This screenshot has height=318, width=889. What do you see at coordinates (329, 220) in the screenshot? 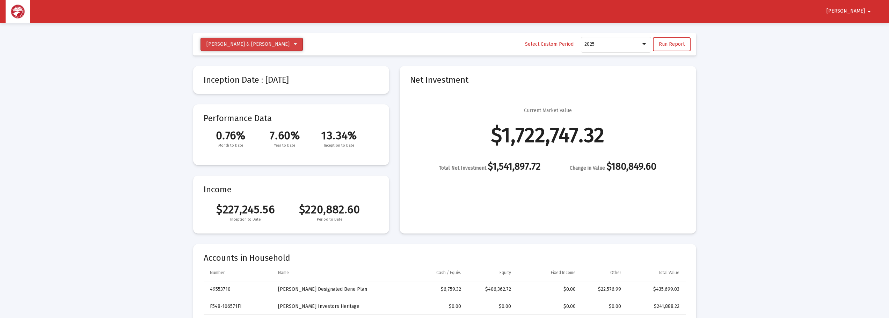
I see `span: Period to Date` at bounding box center [329, 220].